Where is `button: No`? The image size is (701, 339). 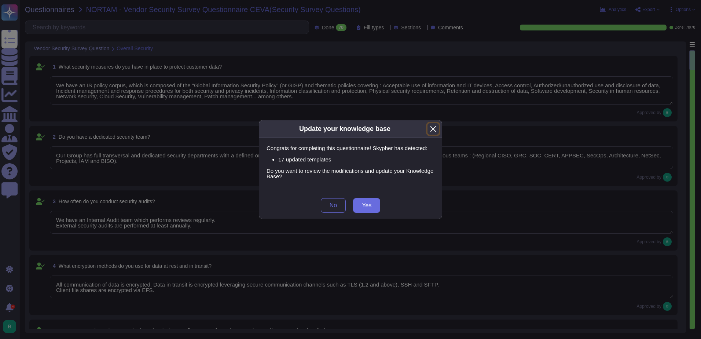
button: No is located at coordinates (333, 205).